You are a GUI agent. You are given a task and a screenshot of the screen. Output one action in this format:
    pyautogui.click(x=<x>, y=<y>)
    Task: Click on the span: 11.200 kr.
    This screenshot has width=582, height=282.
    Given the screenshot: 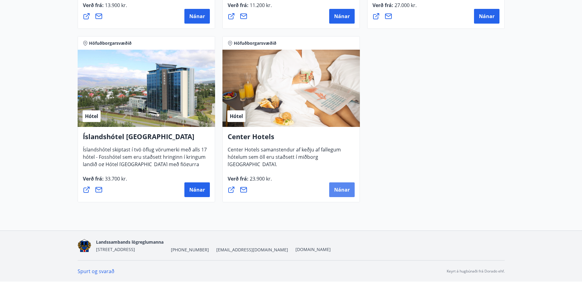 What is the action you would take?
    pyautogui.click(x=260, y=5)
    